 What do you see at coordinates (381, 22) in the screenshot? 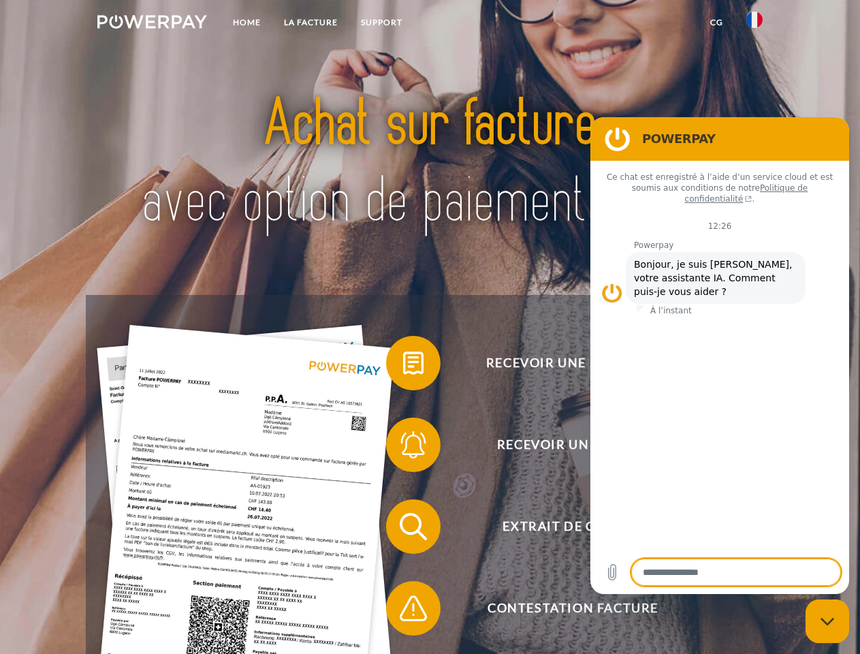
I see `a: Support` at bounding box center [381, 22].